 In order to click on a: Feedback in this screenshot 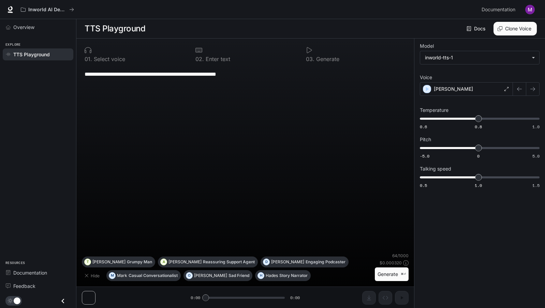, I will do `click(38, 286)`.